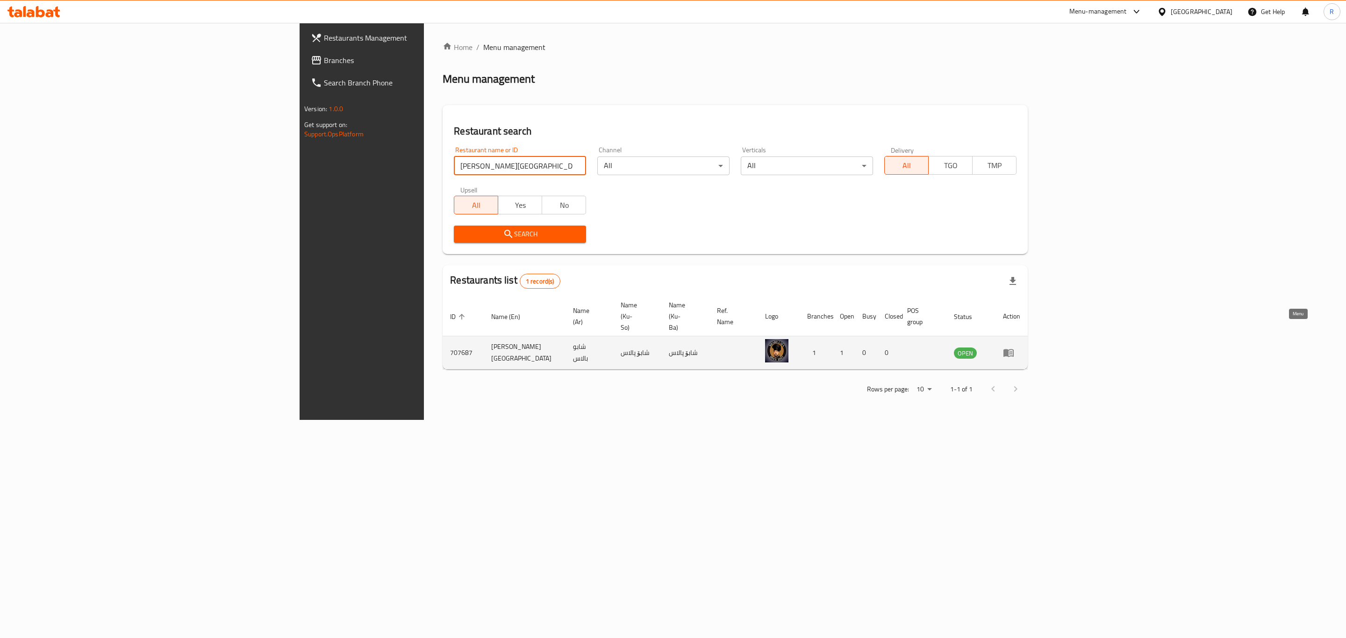 The height and width of the screenshot is (638, 1346). What do you see at coordinates (888, 389) in the screenshot?
I see `p: Rows per page:` at bounding box center [888, 389].